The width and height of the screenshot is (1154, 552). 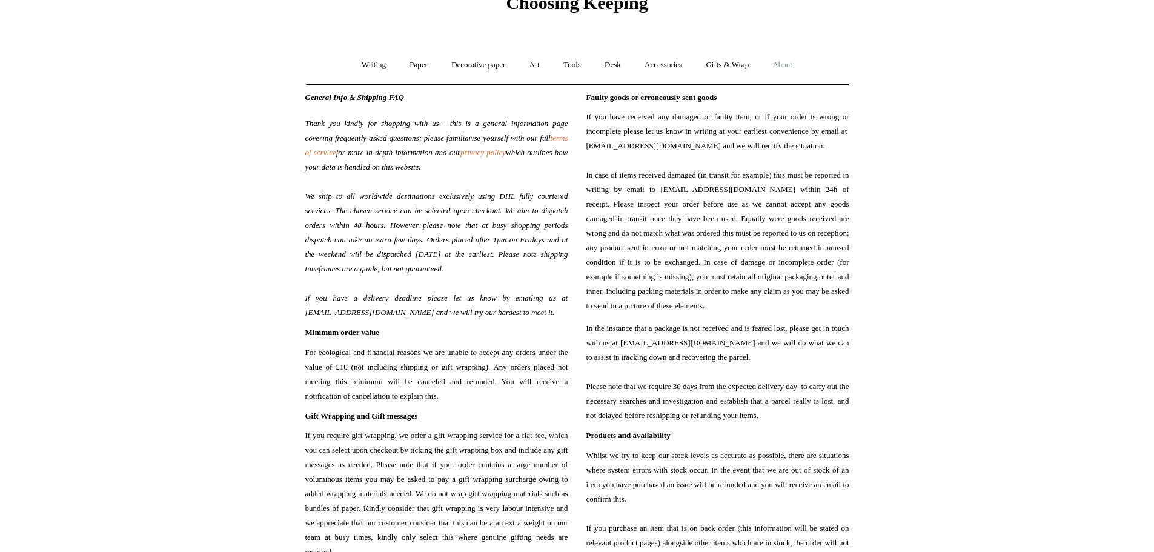 I want to click on span: In the instance that a package is not received and is feared lost, please get in touch with us at..., so click(x=718, y=372).